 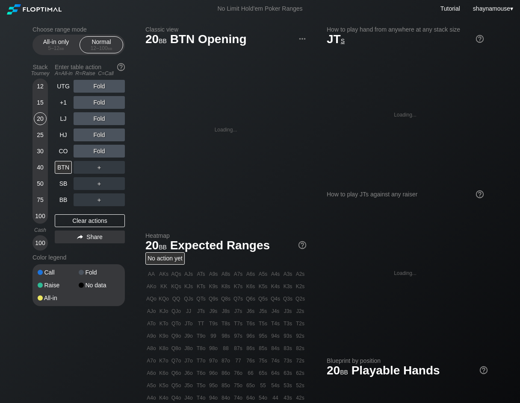 I want to click on div: J8o, so click(x=188, y=349).